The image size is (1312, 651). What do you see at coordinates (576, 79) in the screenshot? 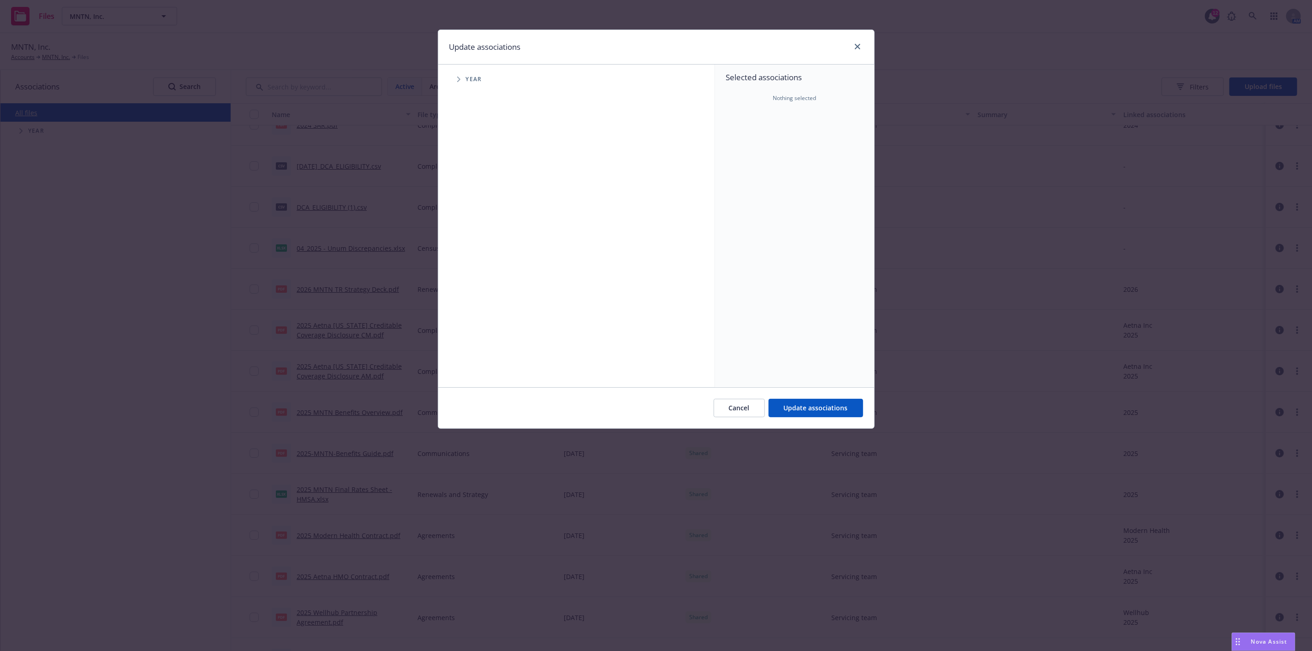
I see `div: Tree Example` at bounding box center [576, 79].